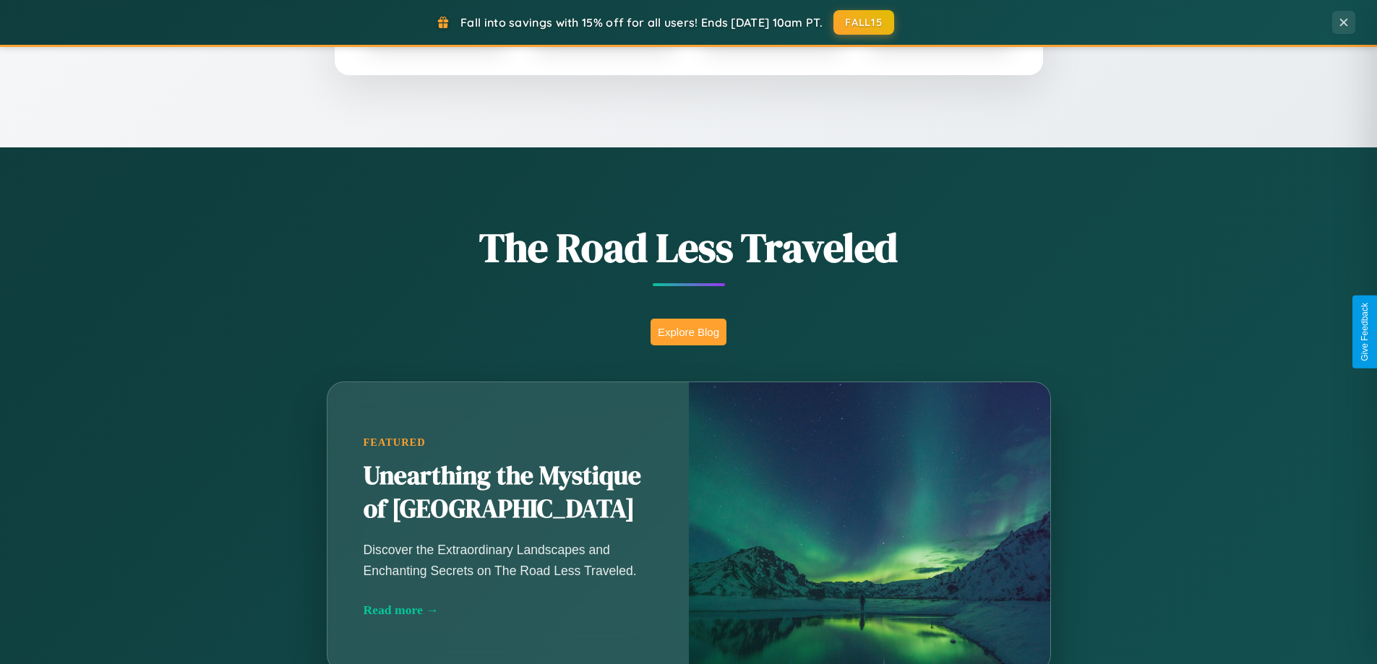 The height and width of the screenshot is (664, 1377). What do you see at coordinates (1364, 332) in the screenshot?
I see `div: Give Feedback` at bounding box center [1364, 332].